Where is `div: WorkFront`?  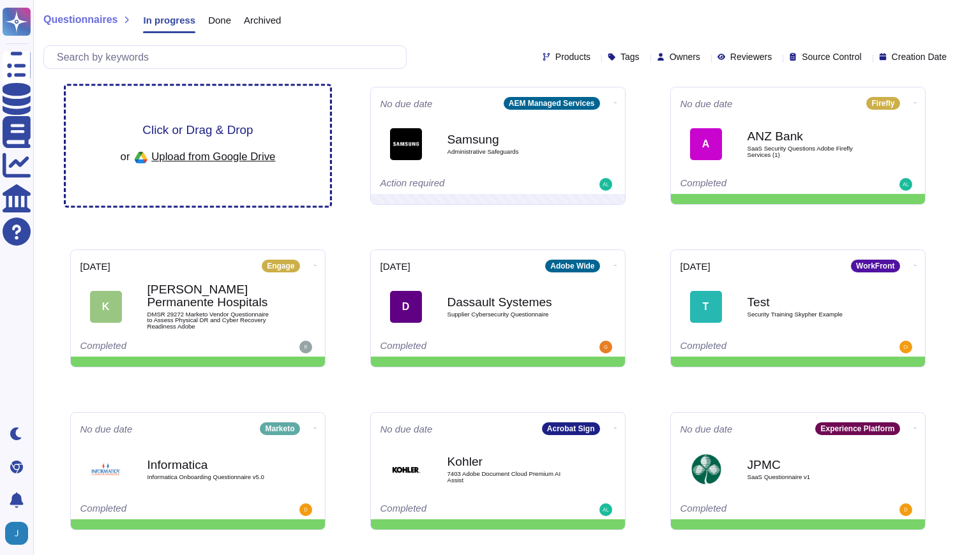
div: WorkFront is located at coordinates (875, 266).